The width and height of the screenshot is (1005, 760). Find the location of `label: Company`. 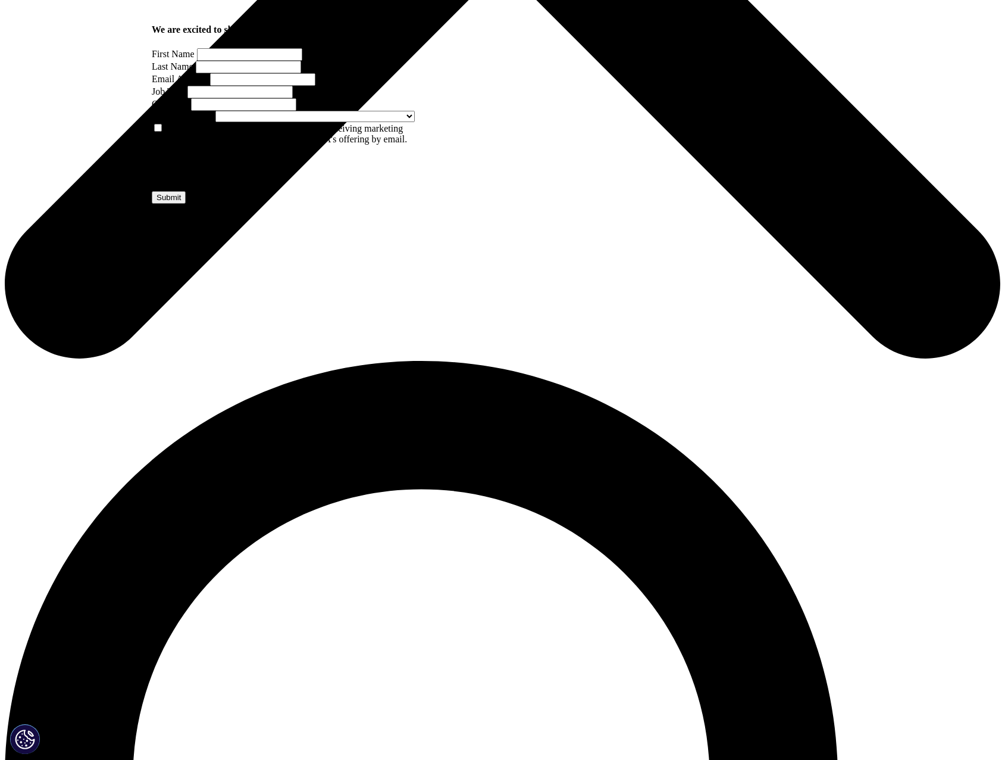

label: Company is located at coordinates (170, 104).